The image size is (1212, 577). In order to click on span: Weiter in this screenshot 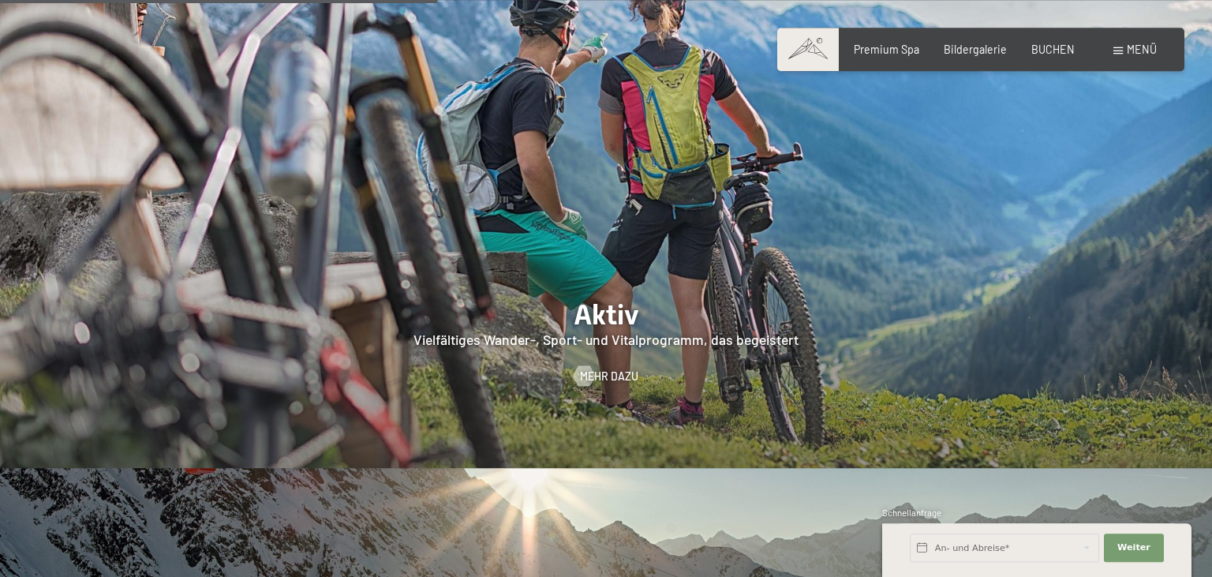, I will do `click(1134, 547)`.